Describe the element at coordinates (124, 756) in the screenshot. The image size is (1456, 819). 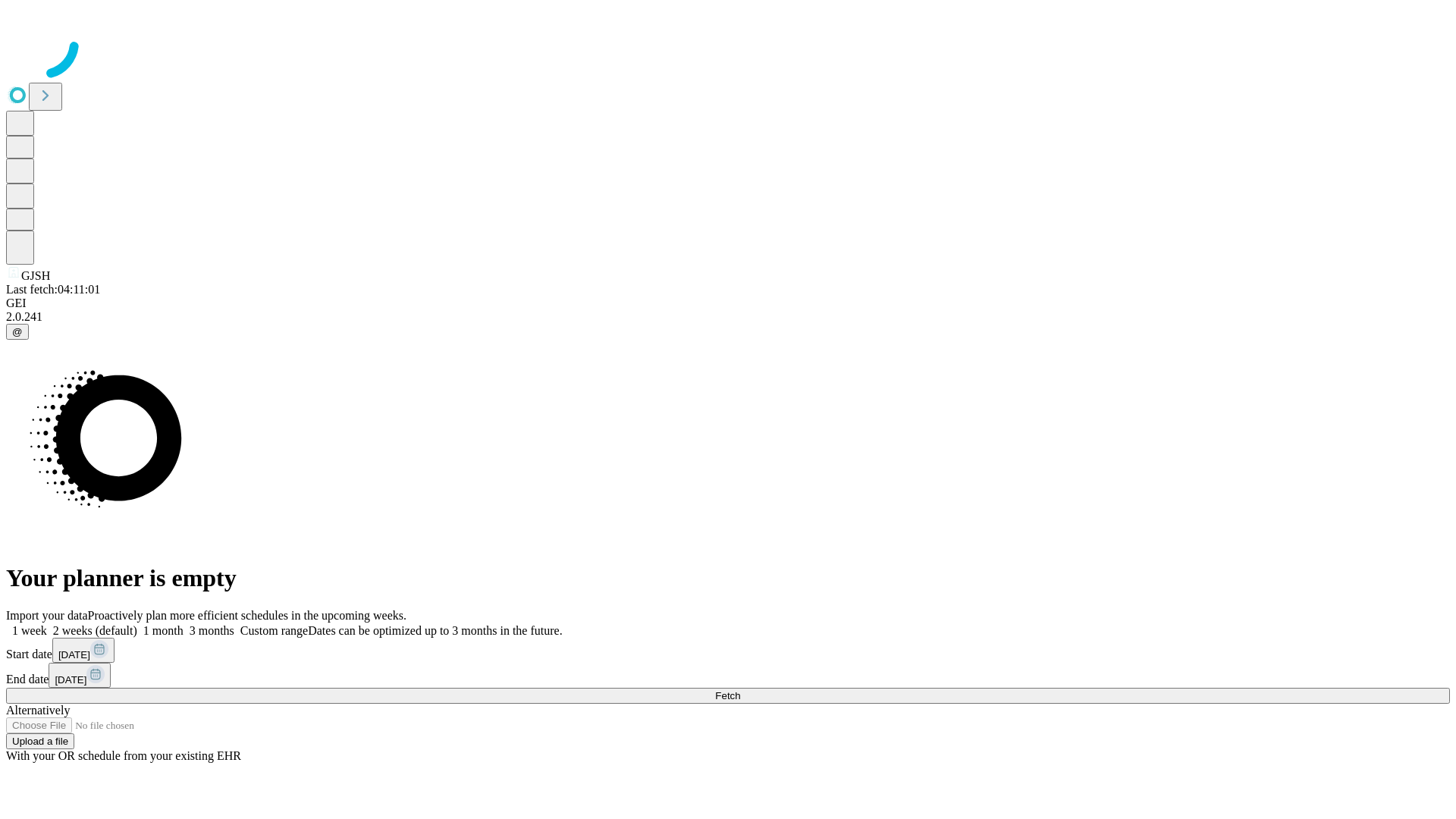
I see `span: With your OR schedule from your existing EHR` at that location.